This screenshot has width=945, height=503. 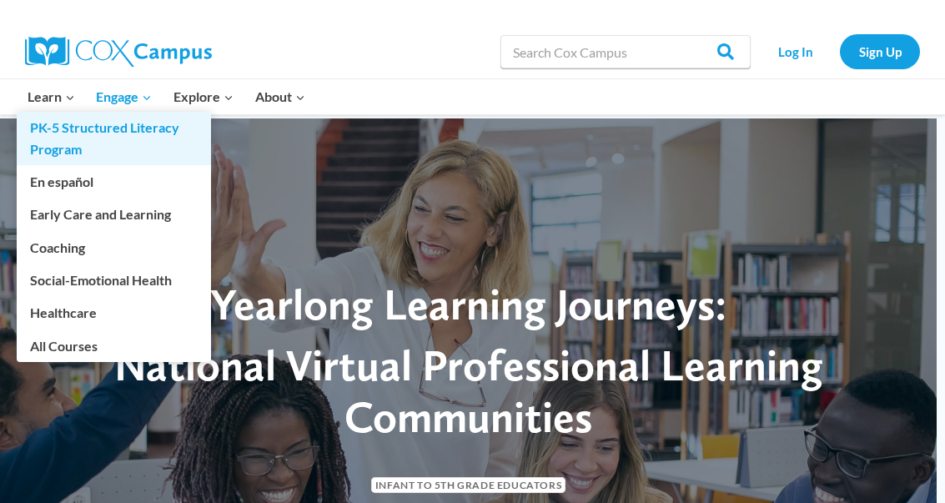 I want to click on span: National Virtual Professional Learning Communities, so click(x=469, y=391).